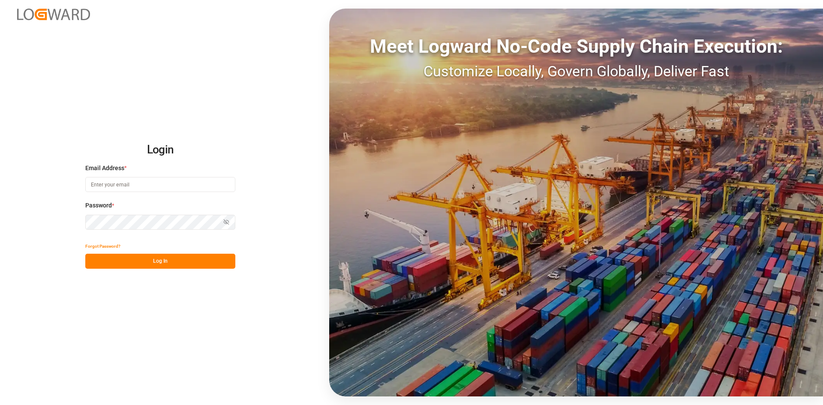 The height and width of the screenshot is (405, 823). I want to click on div: Meet Logward No-Code Supply Chain Execution:, so click(576, 46).